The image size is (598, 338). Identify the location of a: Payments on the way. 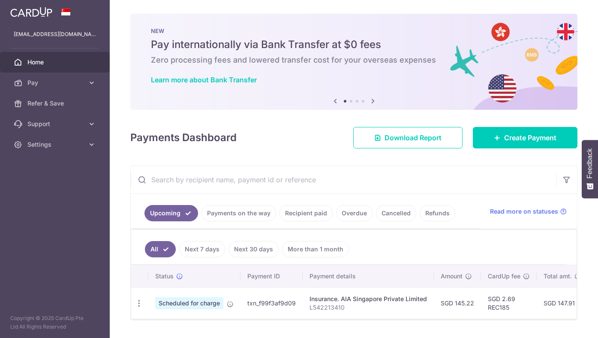
(239, 213).